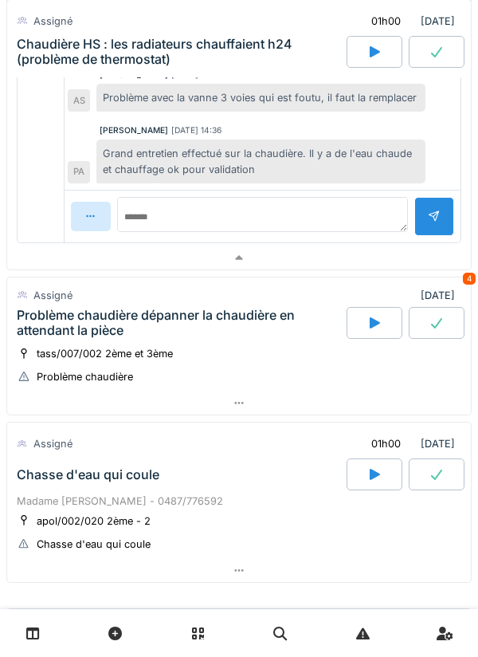  I want to click on div: Problème chaudière dépanner la chaudière en attendant la pièce, so click(180, 323).